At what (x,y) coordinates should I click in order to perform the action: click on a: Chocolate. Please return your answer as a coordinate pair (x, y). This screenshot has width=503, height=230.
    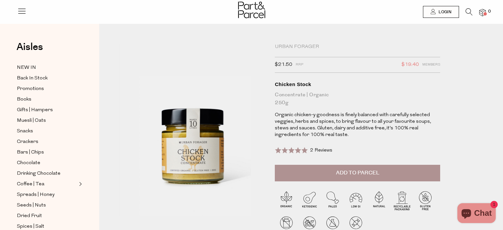
    Looking at the image, I should click on (47, 163).